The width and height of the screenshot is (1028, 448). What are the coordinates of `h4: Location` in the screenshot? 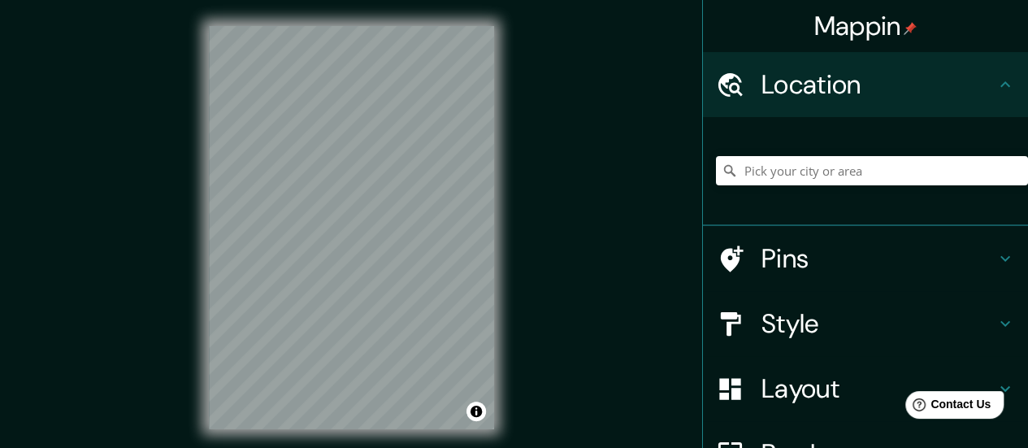 It's located at (878, 85).